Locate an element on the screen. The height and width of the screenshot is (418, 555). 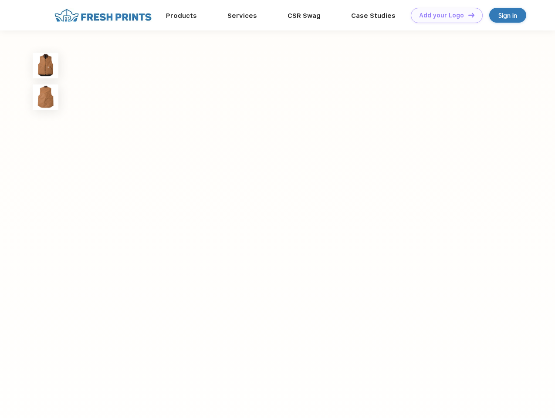
div: Add your Logo is located at coordinates (441, 15).